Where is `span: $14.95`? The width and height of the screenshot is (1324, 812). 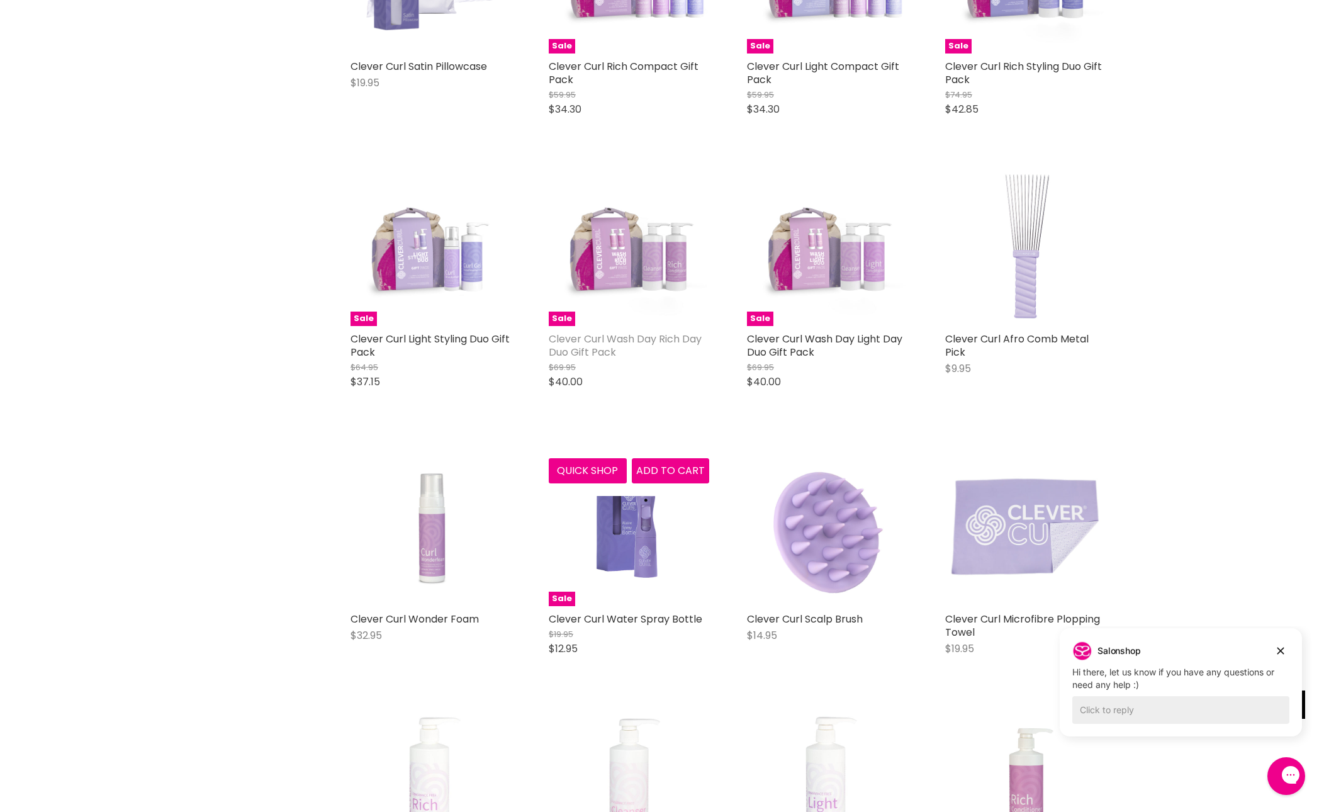
span: $14.95 is located at coordinates (762, 635).